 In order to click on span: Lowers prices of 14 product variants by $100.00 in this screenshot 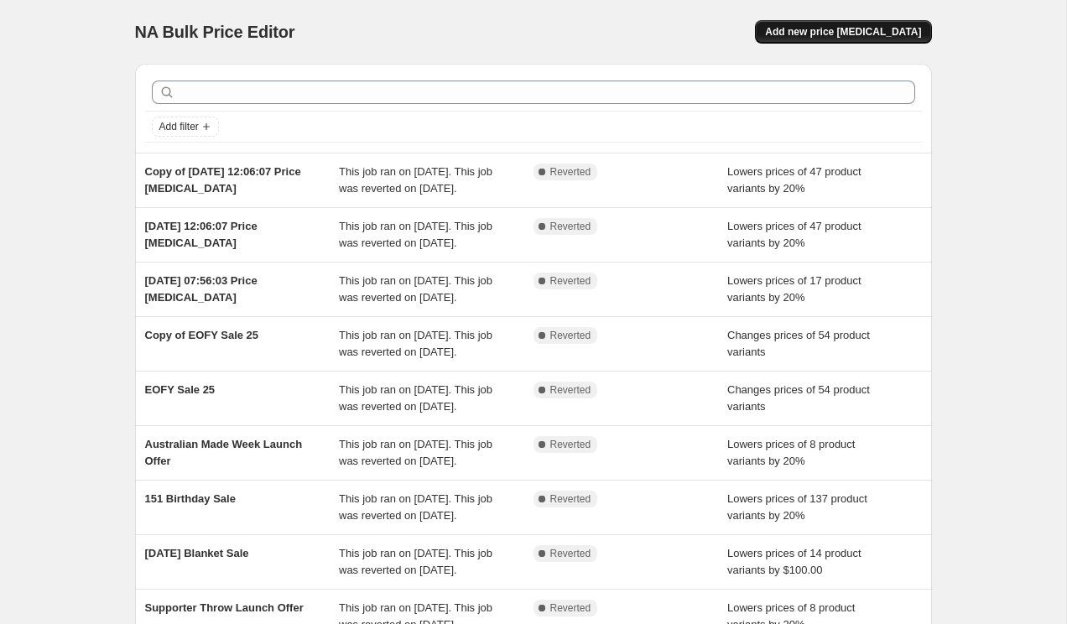, I will do `click(795, 561)`.